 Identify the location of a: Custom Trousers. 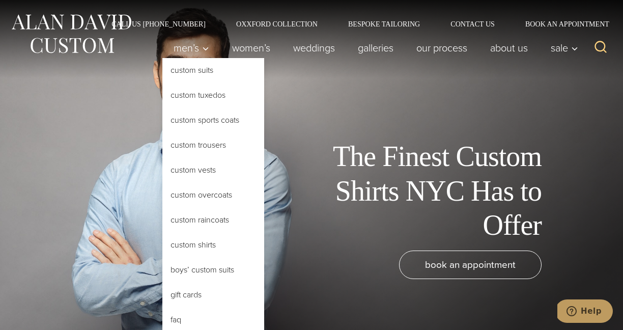
(213, 145).